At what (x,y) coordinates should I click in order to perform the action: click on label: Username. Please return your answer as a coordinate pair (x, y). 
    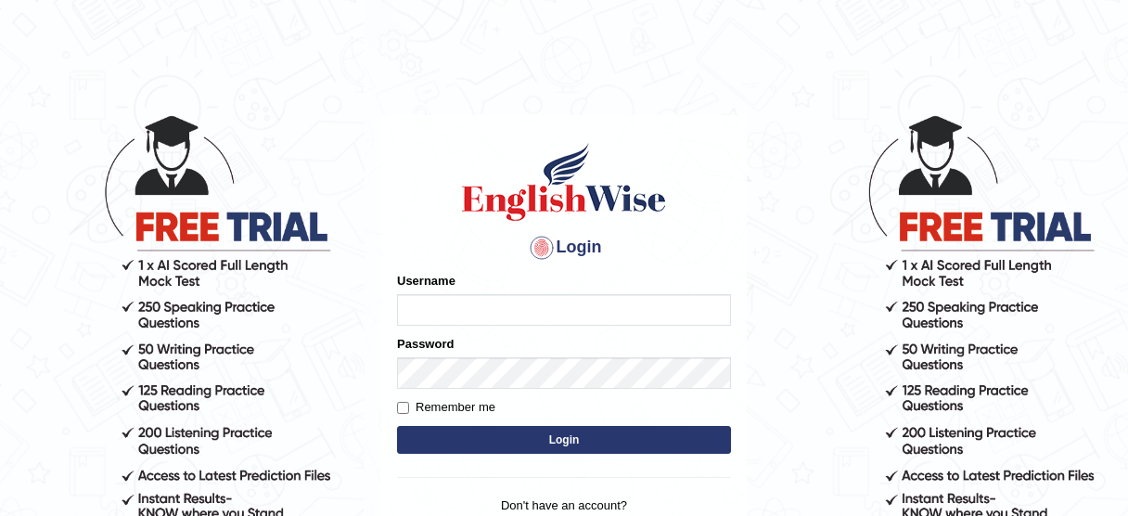
    Looking at the image, I should click on (426, 280).